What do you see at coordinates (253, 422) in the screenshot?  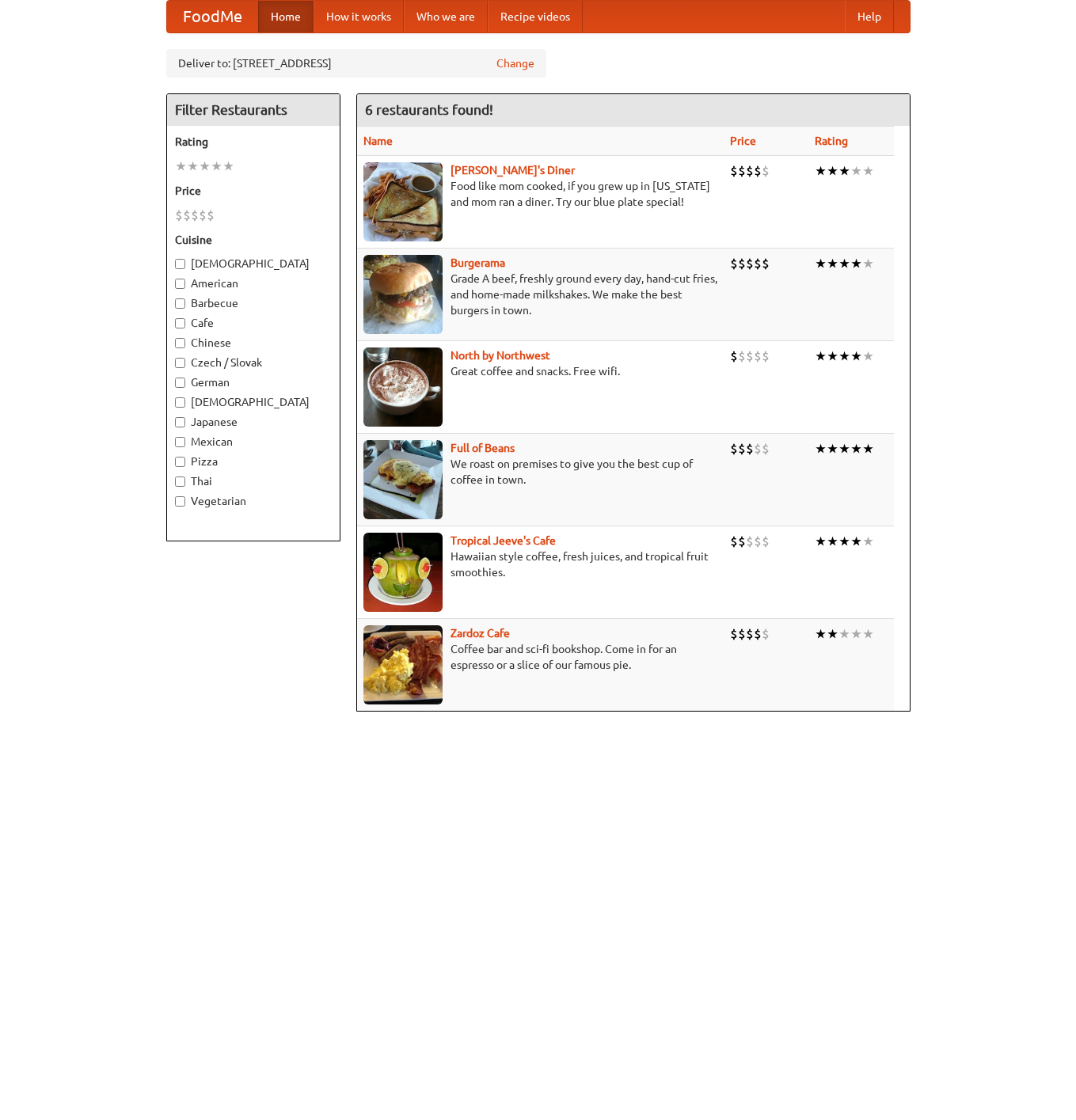 I see `label: Japanese` at bounding box center [253, 422].